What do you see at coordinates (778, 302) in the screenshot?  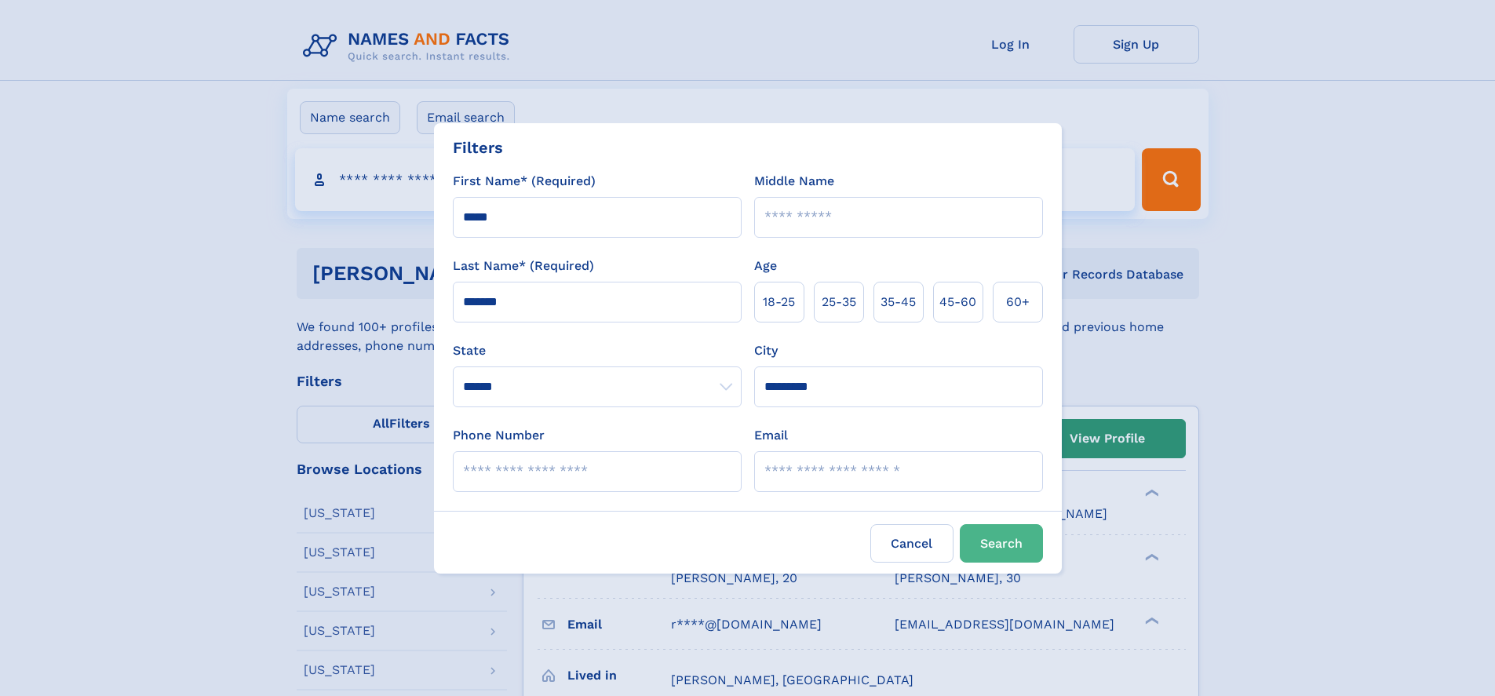 I see `span: 18‑25` at bounding box center [778, 302].